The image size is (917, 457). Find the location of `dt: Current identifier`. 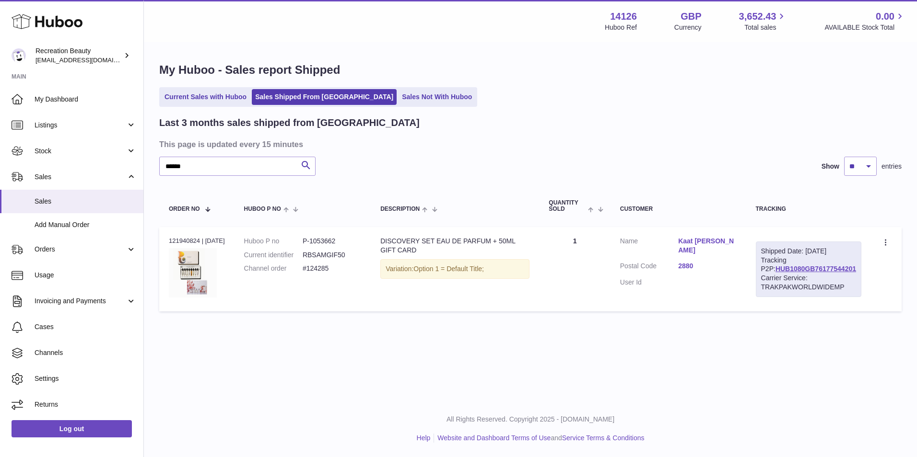

dt: Current identifier is located at coordinates (273, 255).